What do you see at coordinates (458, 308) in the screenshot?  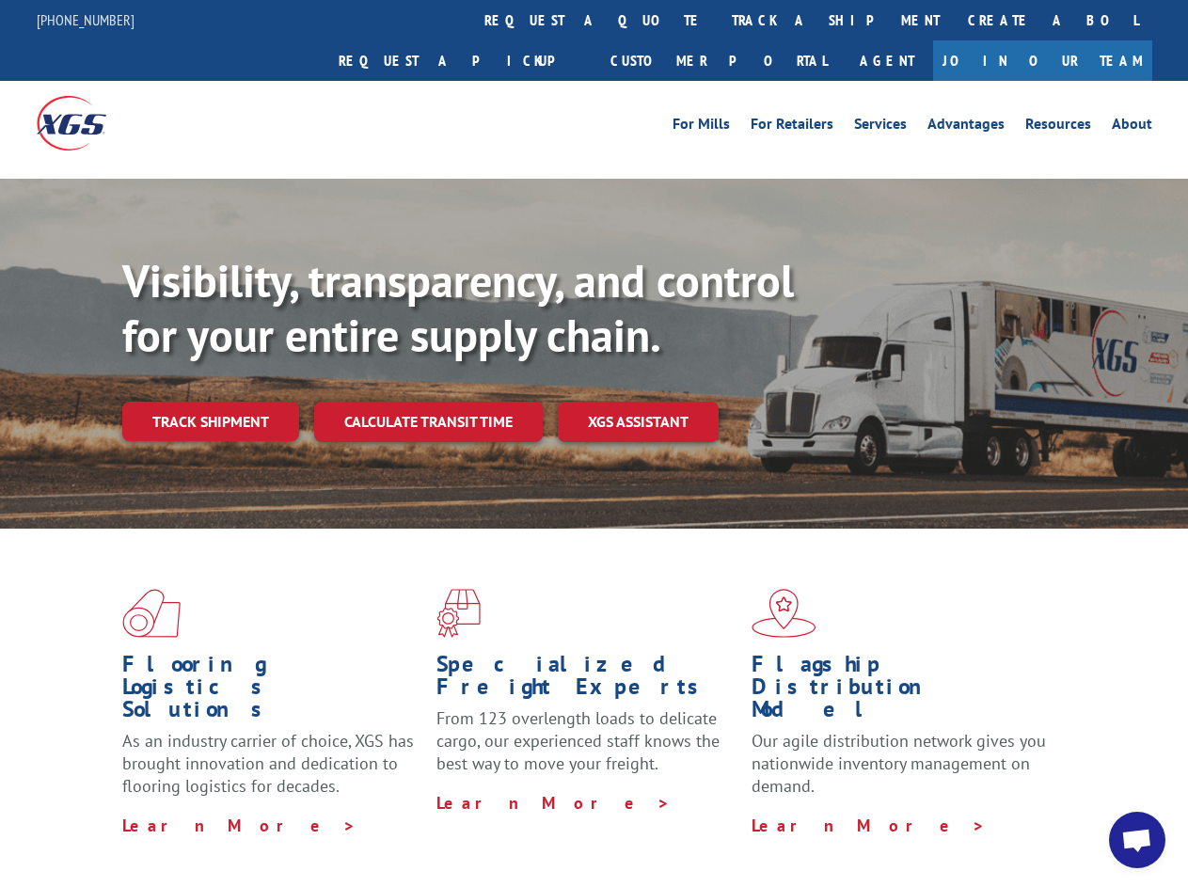 I see `b: Visibility, transparency, and control for your entire supply chain.` at bounding box center [458, 308].